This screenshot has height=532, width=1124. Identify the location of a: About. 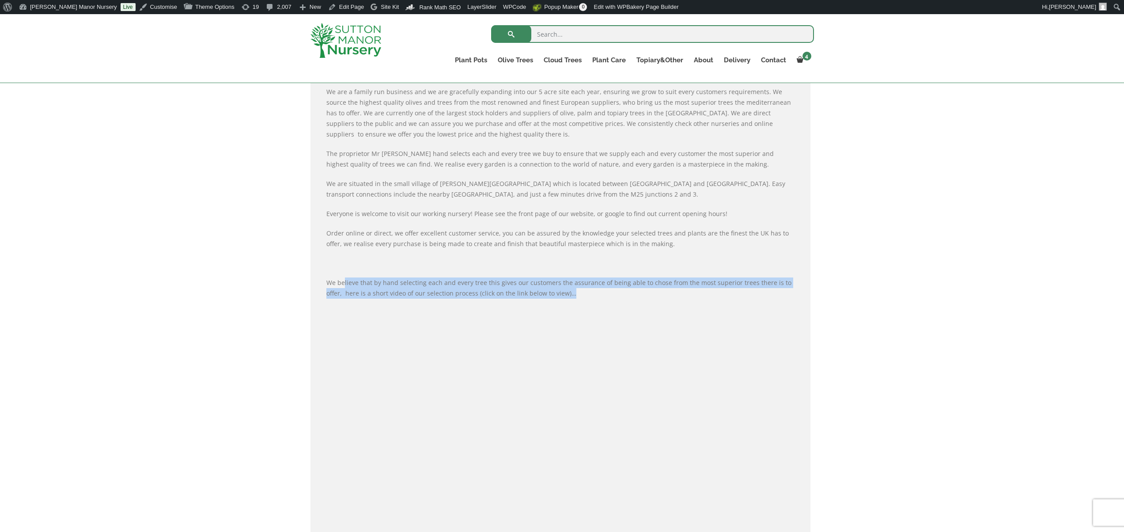
(704, 60).